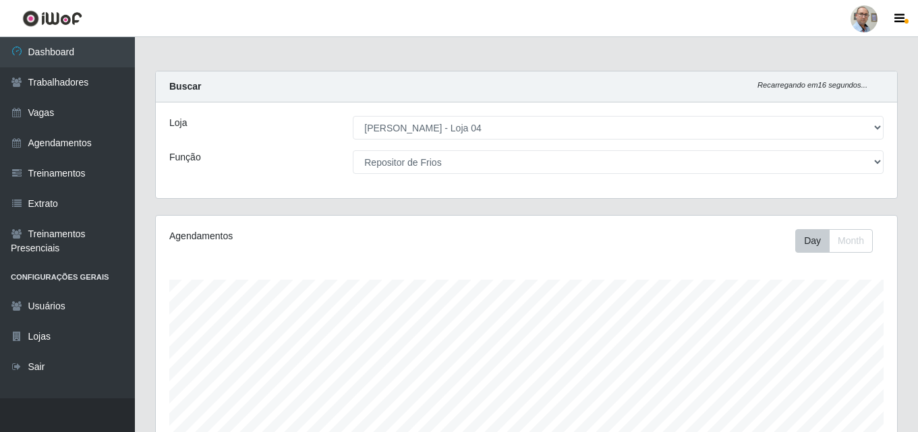  Describe the element at coordinates (185, 157) in the screenshot. I see `label: Função` at that location.